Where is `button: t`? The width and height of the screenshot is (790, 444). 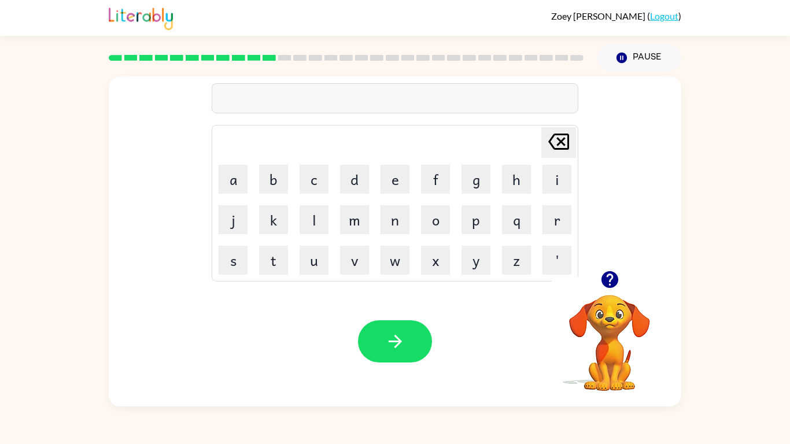 button: t is located at coordinates (274, 260).